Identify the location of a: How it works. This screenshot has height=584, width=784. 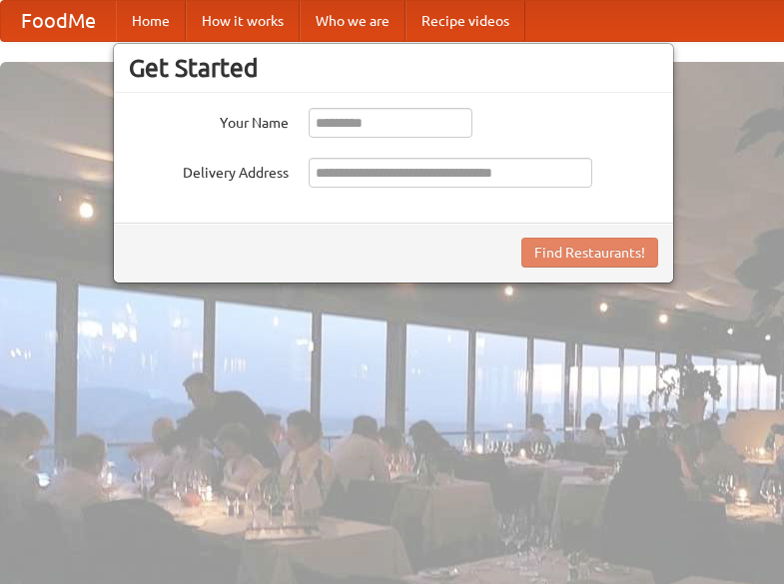
(243, 21).